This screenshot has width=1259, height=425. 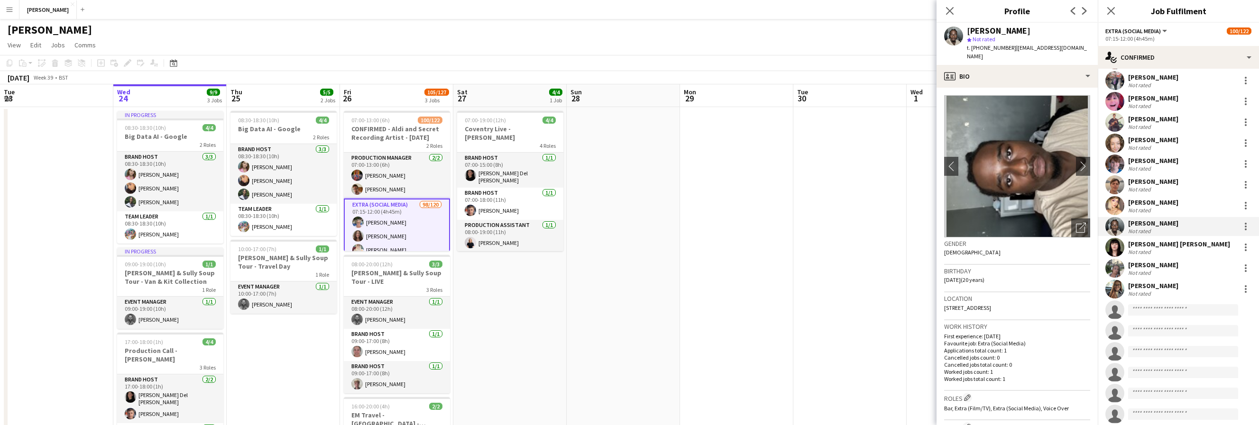 I want to click on div: 1 Job, so click(x=556, y=100).